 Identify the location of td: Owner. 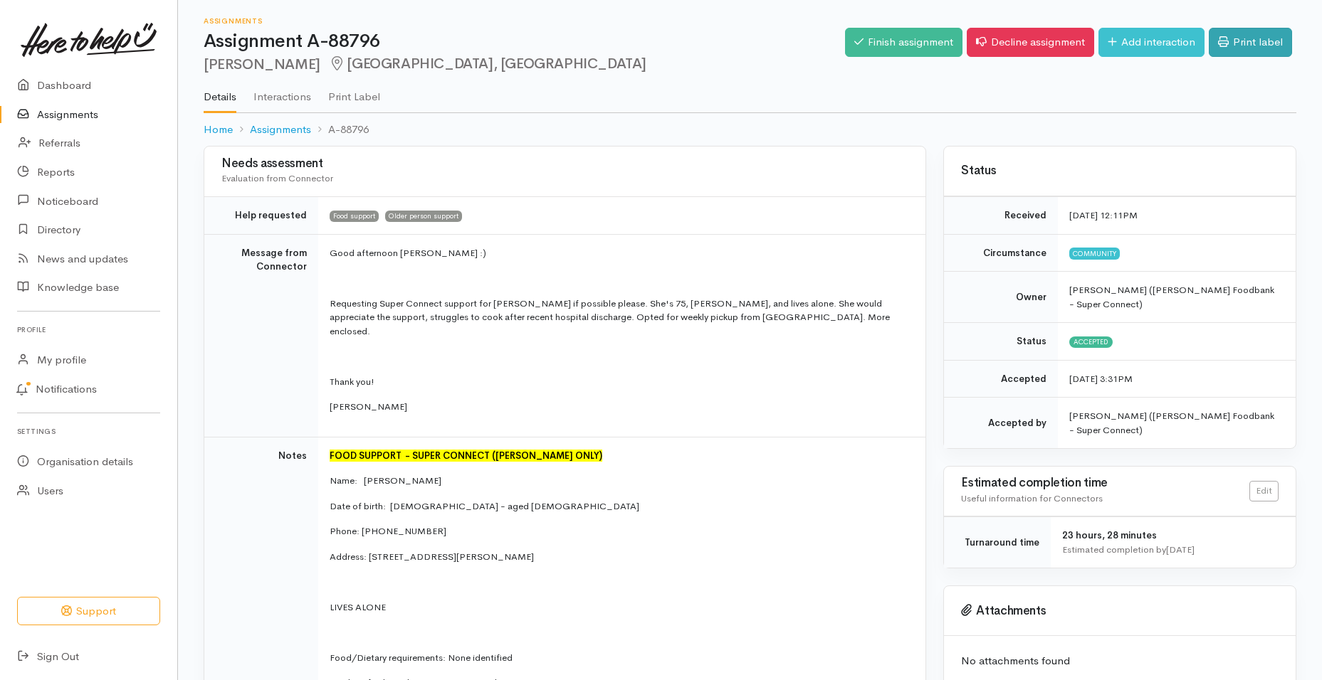
(1001, 297).